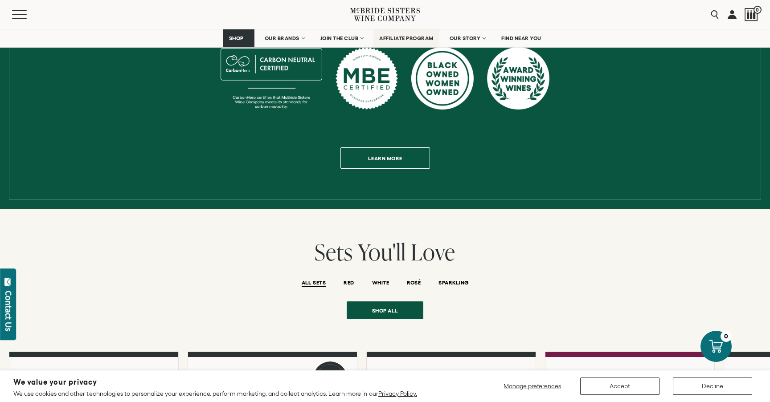  I want to click on a: OUR STORY, so click(467, 38).